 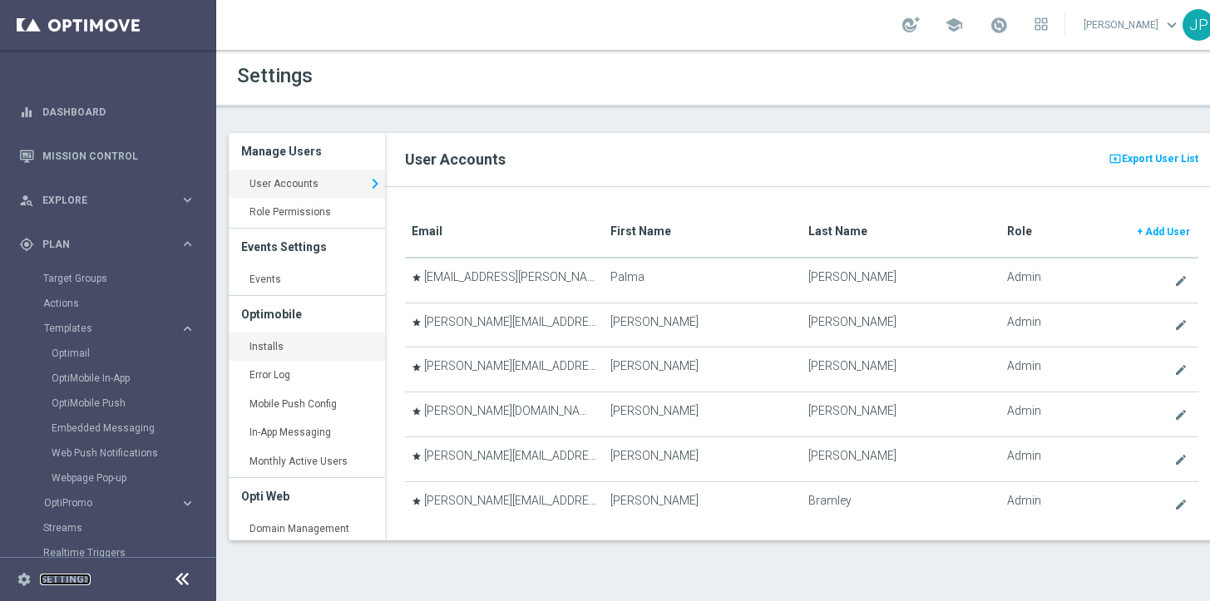 I want to click on a: Installs, so click(x=307, y=348).